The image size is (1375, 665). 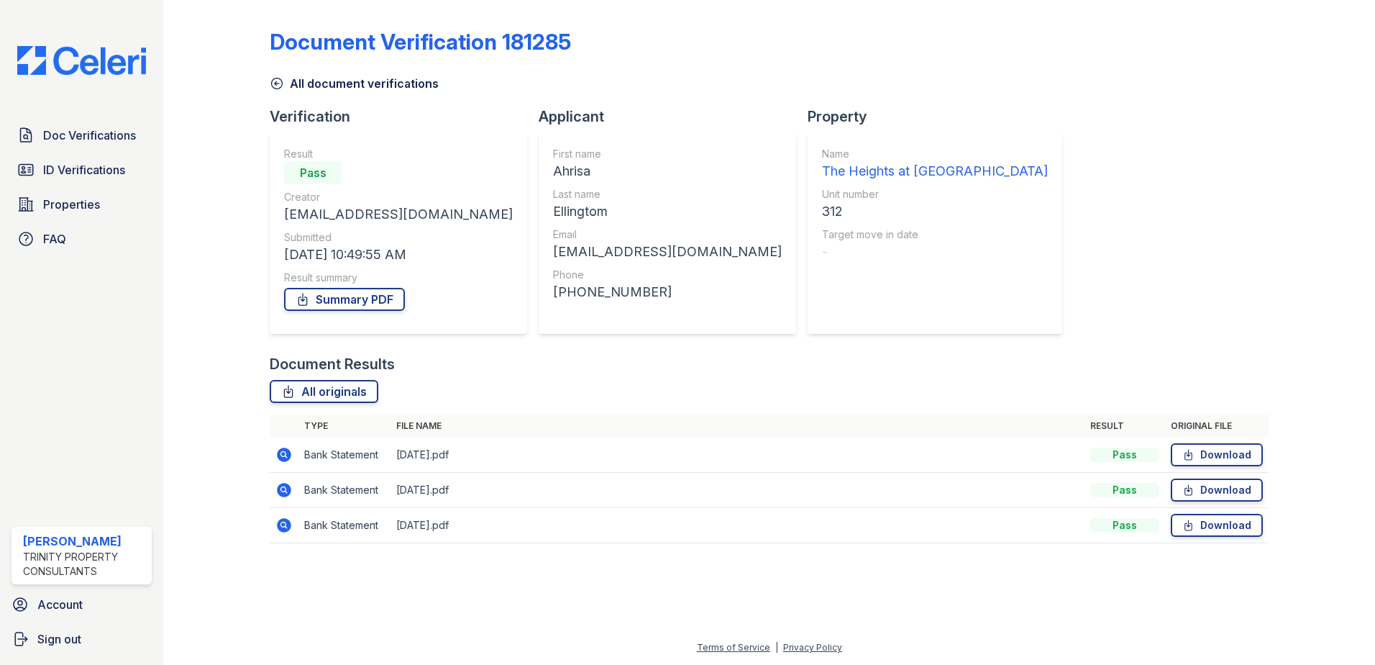 What do you see at coordinates (667, 154) in the screenshot?
I see `div: First name` at bounding box center [667, 154].